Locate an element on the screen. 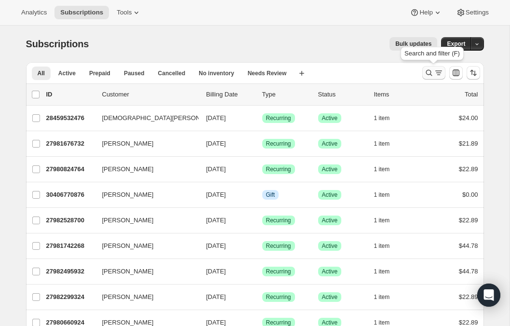  button: Sort the results is located at coordinates (474, 73).